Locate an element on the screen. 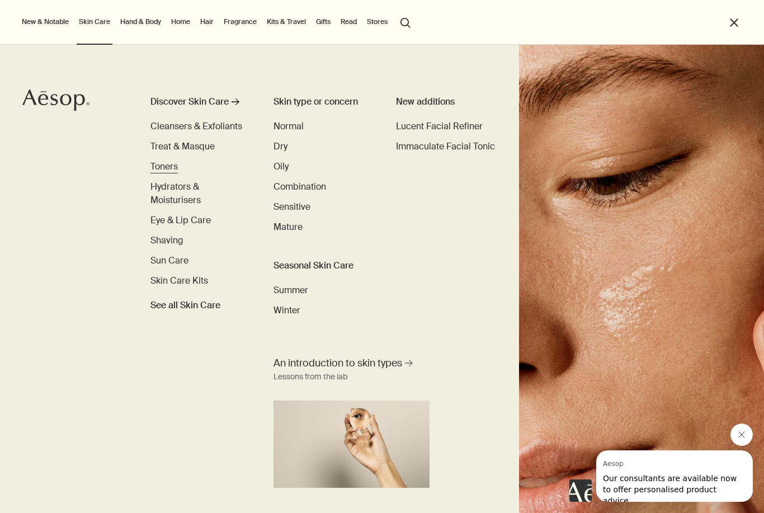  span: Immaculate Facial Tonic is located at coordinates (445, 146).